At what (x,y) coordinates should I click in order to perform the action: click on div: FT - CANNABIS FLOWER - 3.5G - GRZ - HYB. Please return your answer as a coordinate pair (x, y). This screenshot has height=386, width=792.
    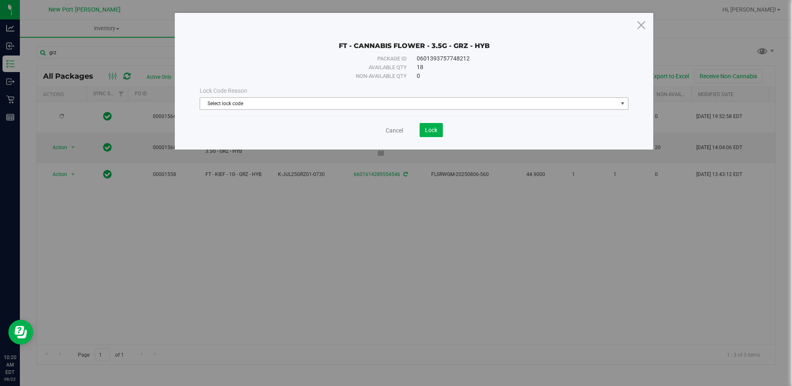
    Looking at the image, I should click on (414, 40).